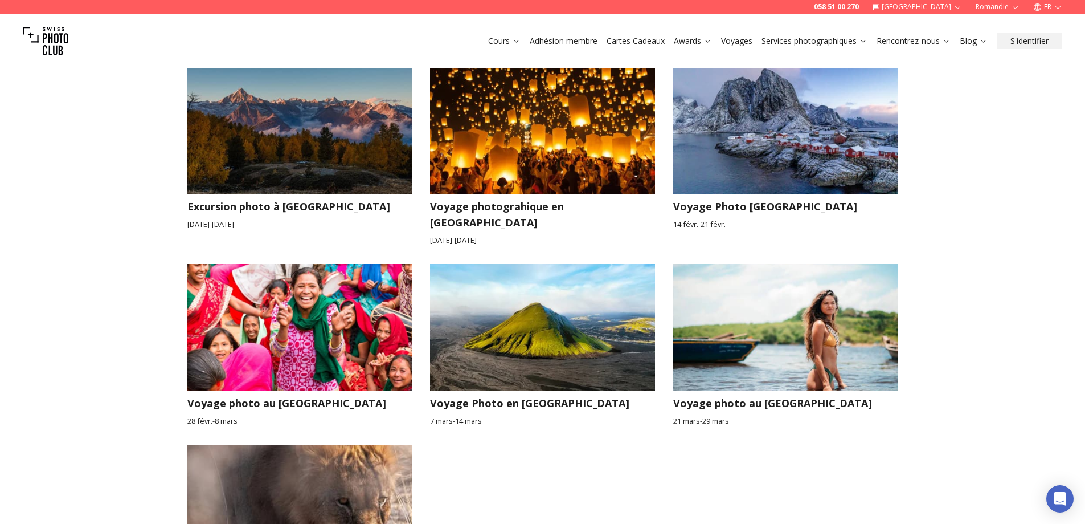 This screenshot has width=1085, height=524. Describe the element at coordinates (542, 327) in the screenshot. I see `img: Voyage Photo en Islande` at that location.